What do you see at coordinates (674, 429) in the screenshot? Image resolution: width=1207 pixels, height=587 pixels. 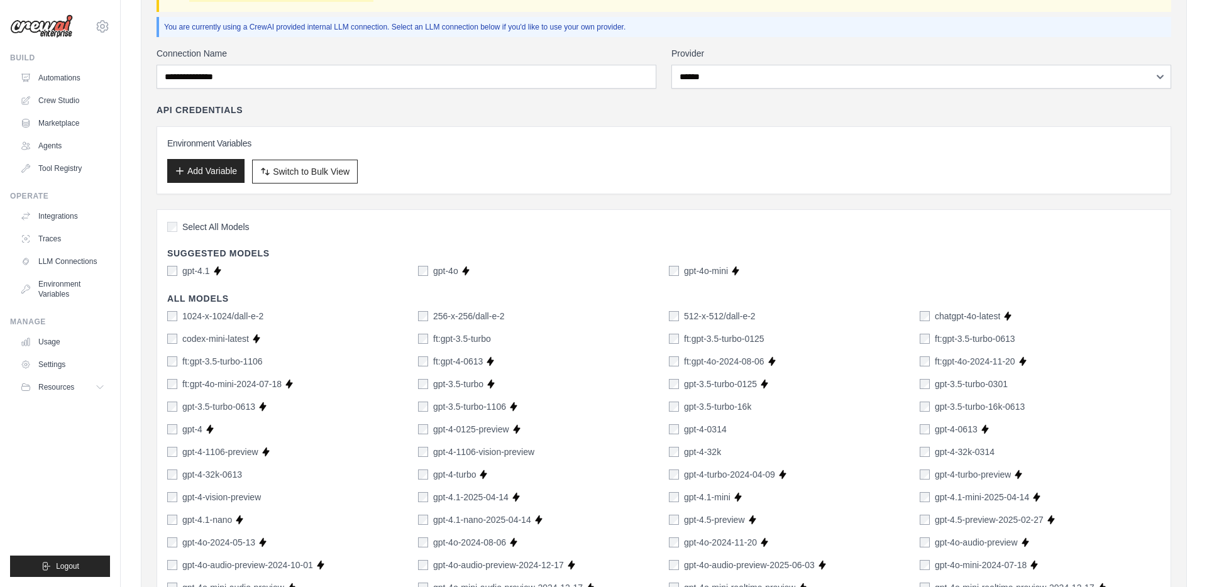 I see `input: gpt-4-0314` at bounding box center [674, 429].